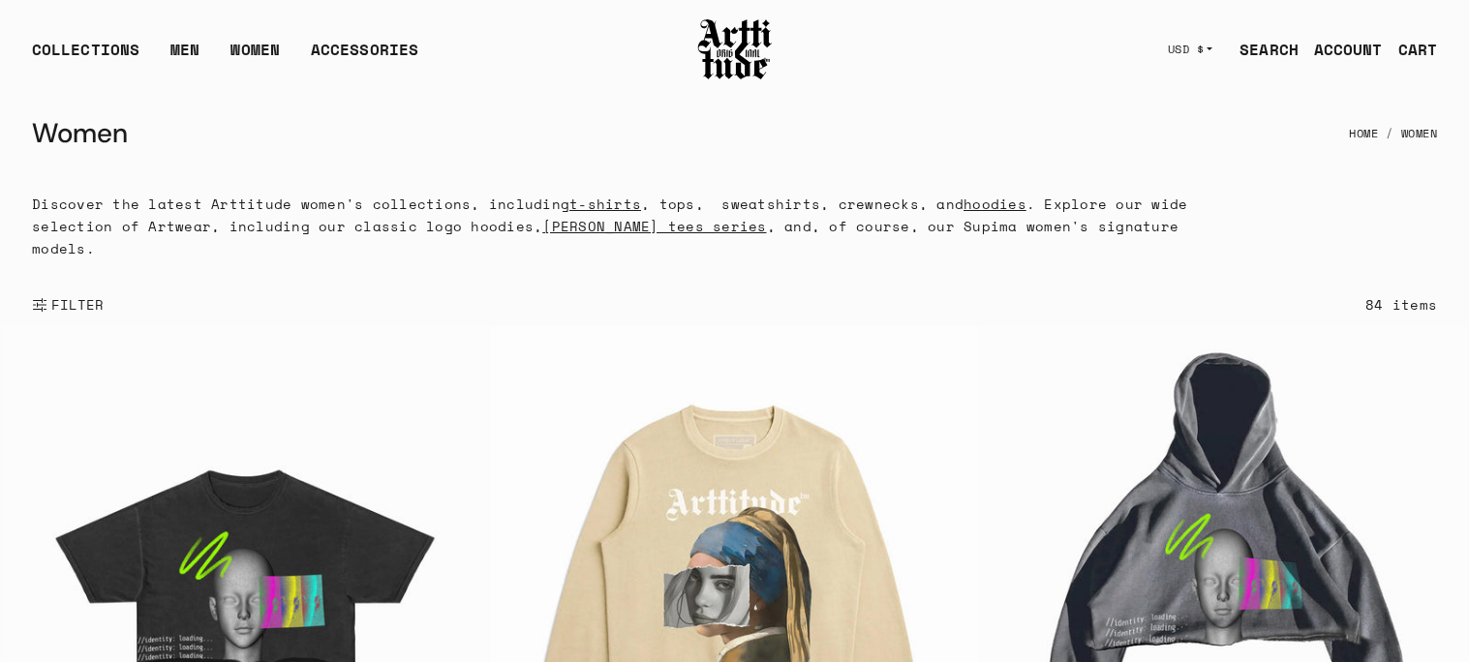 This screenshot has width=1469, height=662. I want to click on ul: Main navigation, so click(225, 57).